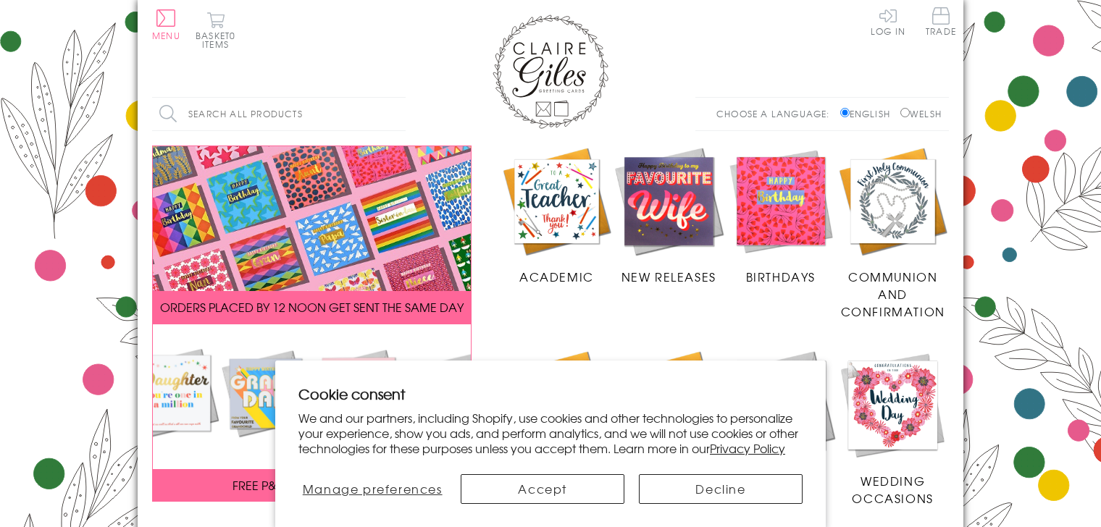 This screenshot has height=527, width=1101. I want to click on span: Manage preferences, so click(372, 489).